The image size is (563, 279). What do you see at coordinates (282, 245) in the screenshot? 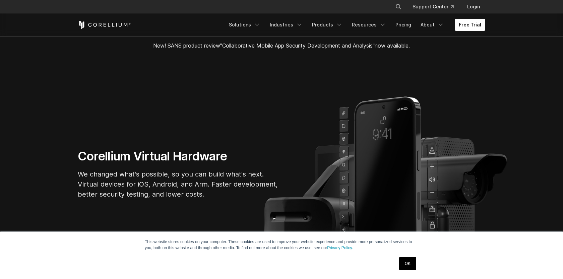
I see `p: This website stores cookies on your computer. These cookies are used to improve your website expe...` at bounding box center [282, 245].